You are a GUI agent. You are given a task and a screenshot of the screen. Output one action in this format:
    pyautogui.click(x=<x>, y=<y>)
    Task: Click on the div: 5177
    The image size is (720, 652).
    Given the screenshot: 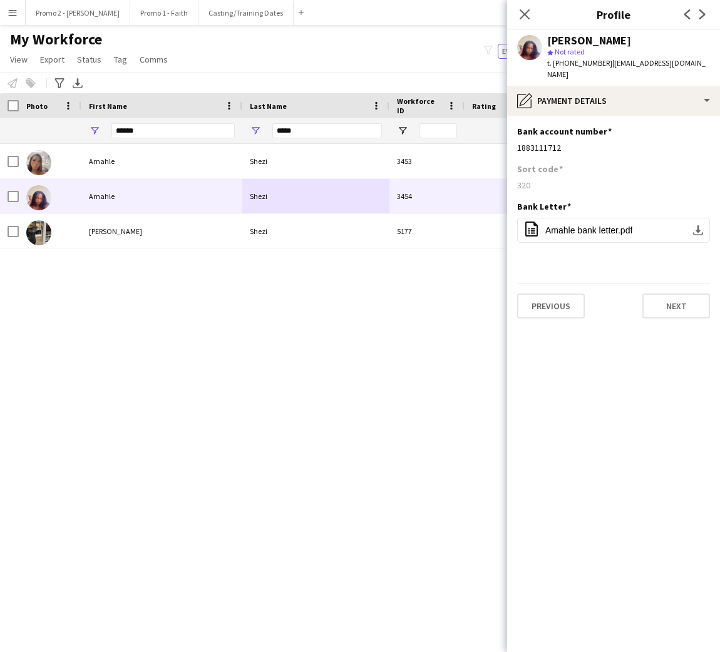 What is the action you would take?
    pyautogui.click(x=427, y=231)
    